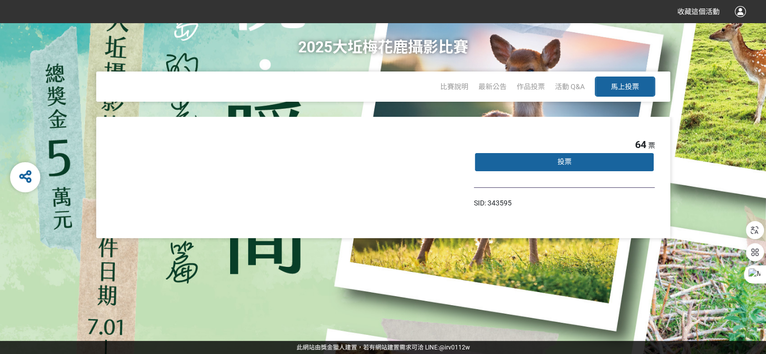  What do you see at coordinates (640, 145) in the screenshot?
I see `span: 64` at bounding box center [640, 145].